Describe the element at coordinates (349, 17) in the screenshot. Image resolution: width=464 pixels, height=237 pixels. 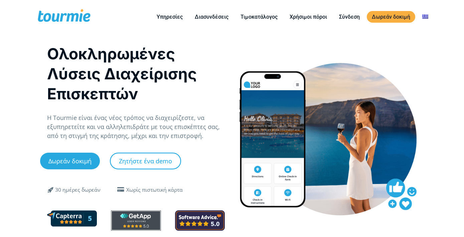
I see `a: Σύνδεση` at that location.